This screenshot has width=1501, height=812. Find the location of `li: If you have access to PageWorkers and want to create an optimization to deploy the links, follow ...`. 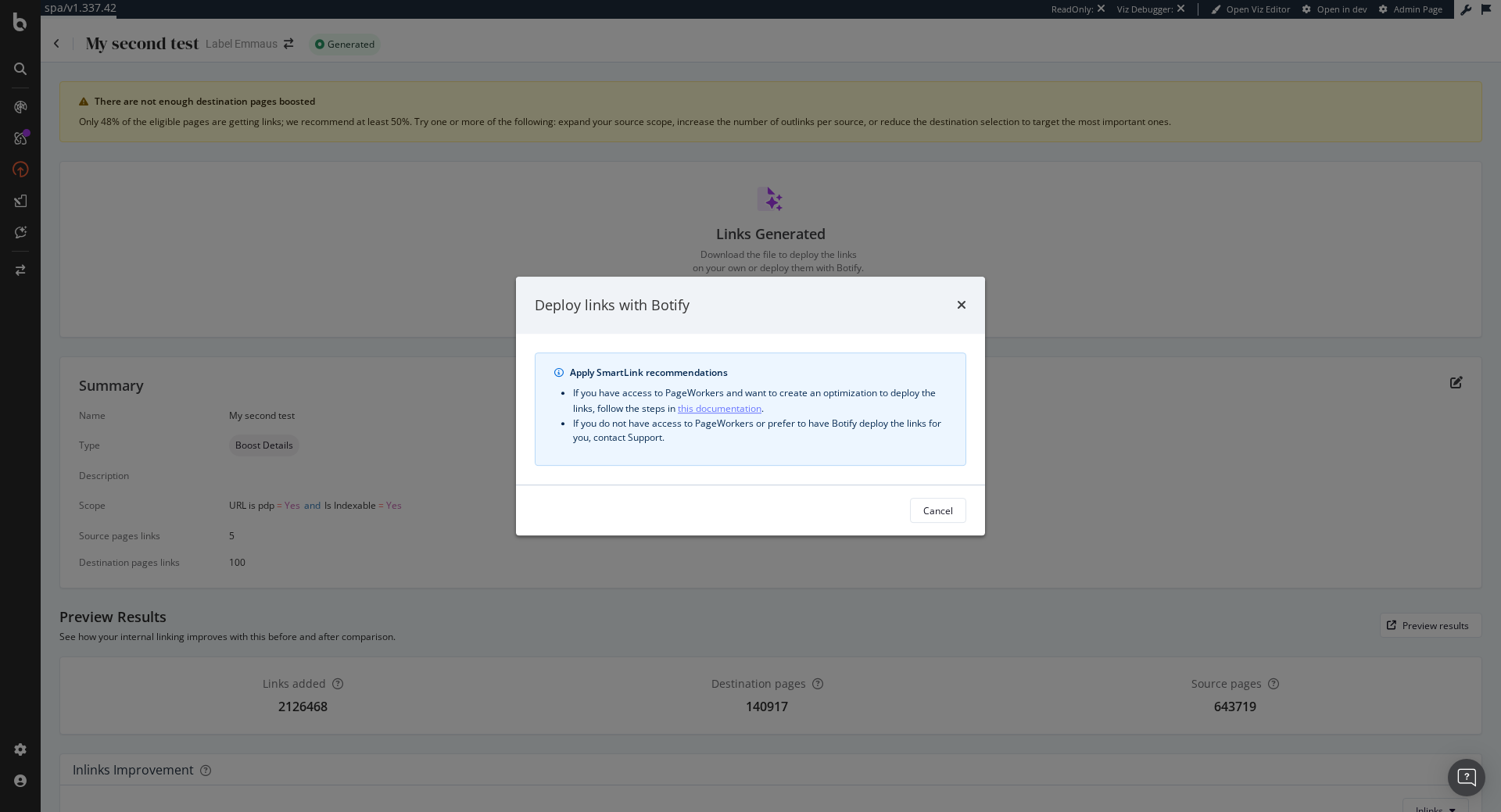

li: If you have access to PageWorkers and want to create an optimization to deploy the links, follow ... is located at coordinates (760, 401).